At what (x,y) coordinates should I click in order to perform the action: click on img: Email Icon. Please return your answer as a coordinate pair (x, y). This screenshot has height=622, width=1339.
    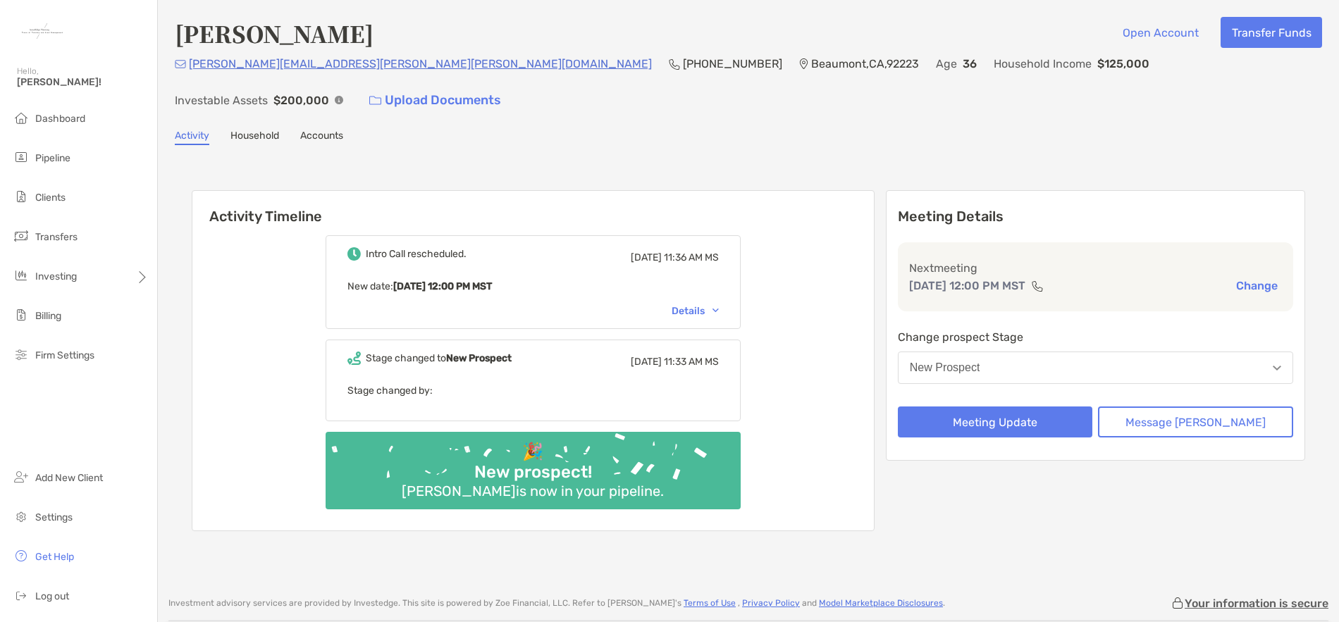
    Looking at the image, I should click on (180, 64).